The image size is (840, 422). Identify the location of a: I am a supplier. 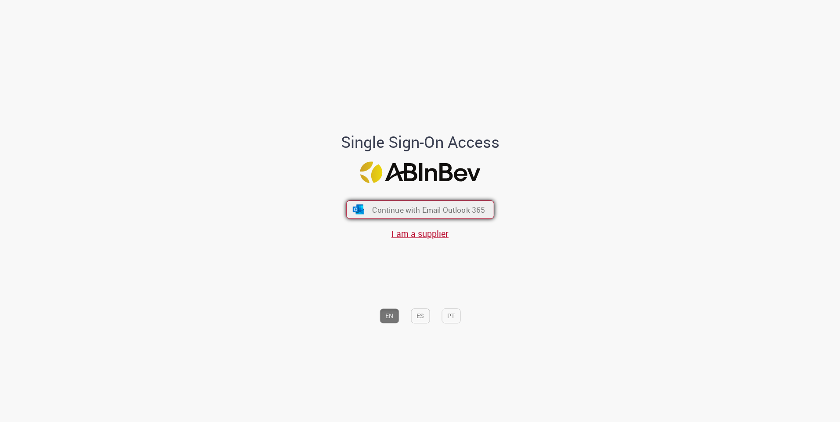
(420, 234).